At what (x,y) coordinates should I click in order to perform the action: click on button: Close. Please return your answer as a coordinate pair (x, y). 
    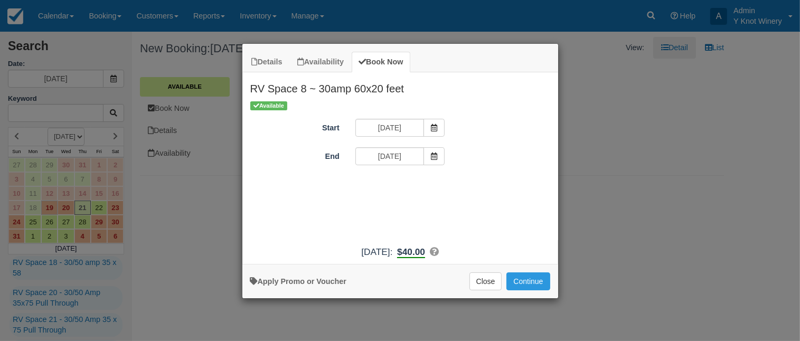
    Looking at the image, I should click on (486, 281).